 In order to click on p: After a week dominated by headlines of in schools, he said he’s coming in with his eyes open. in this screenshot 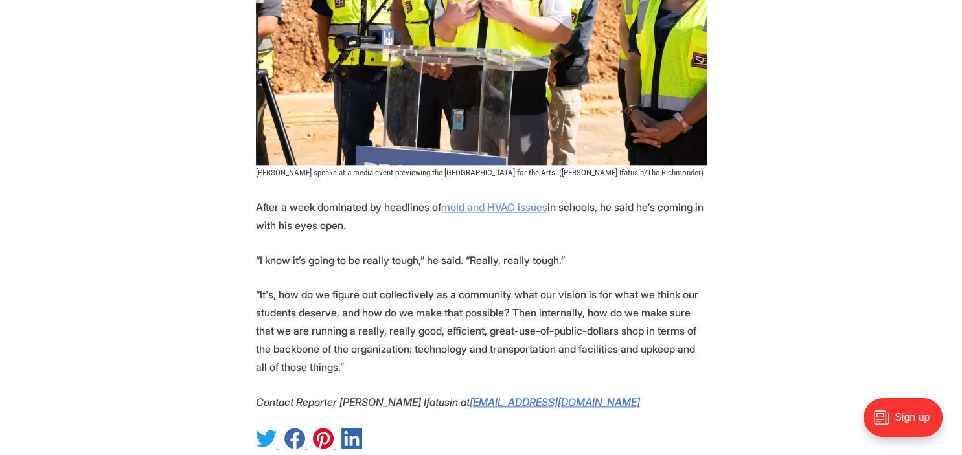, I will do `click(481, 216)`.